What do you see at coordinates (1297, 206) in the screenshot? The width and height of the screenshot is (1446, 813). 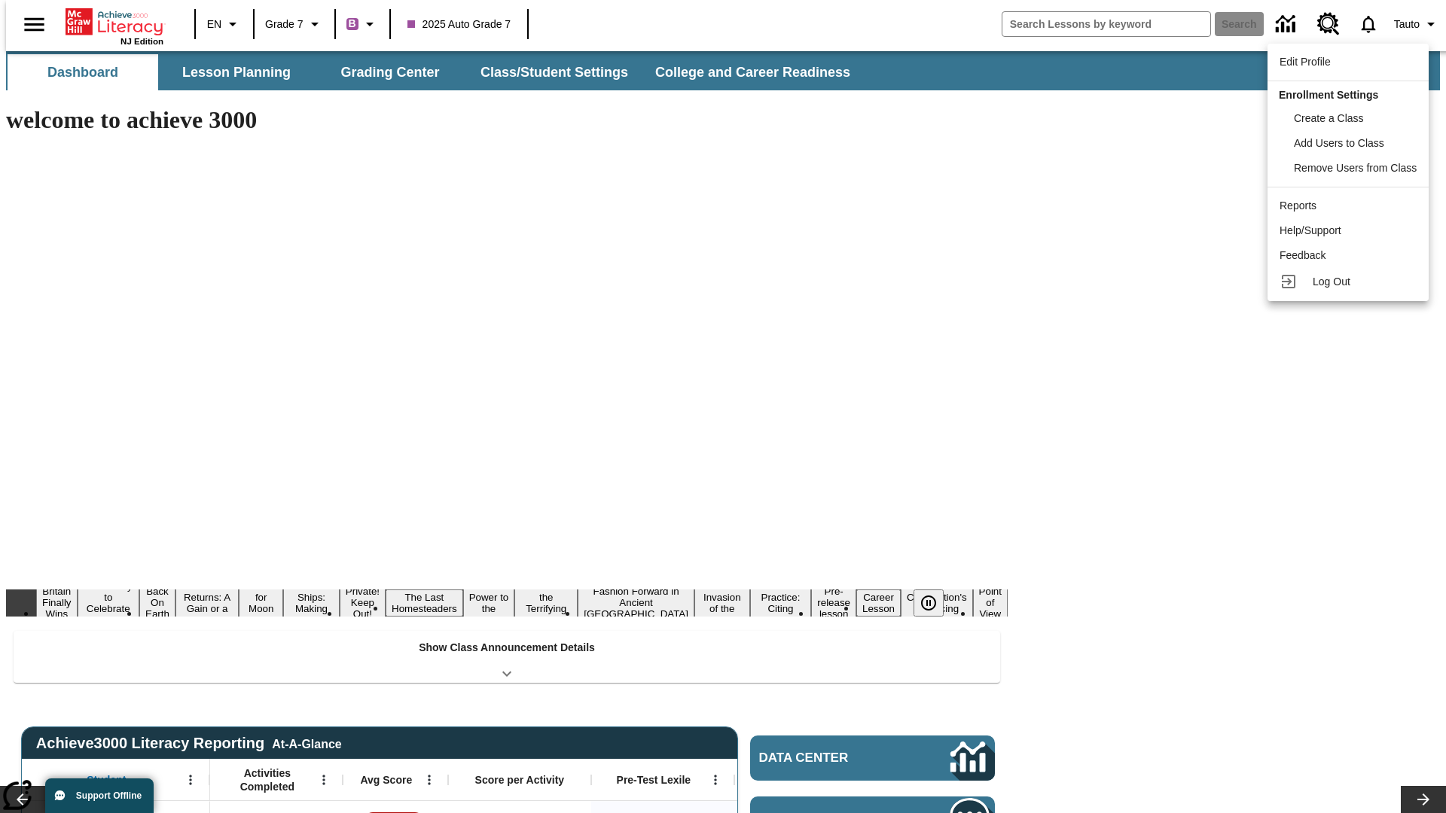 I see `span: Reports` at bounding box center [1297, 206].